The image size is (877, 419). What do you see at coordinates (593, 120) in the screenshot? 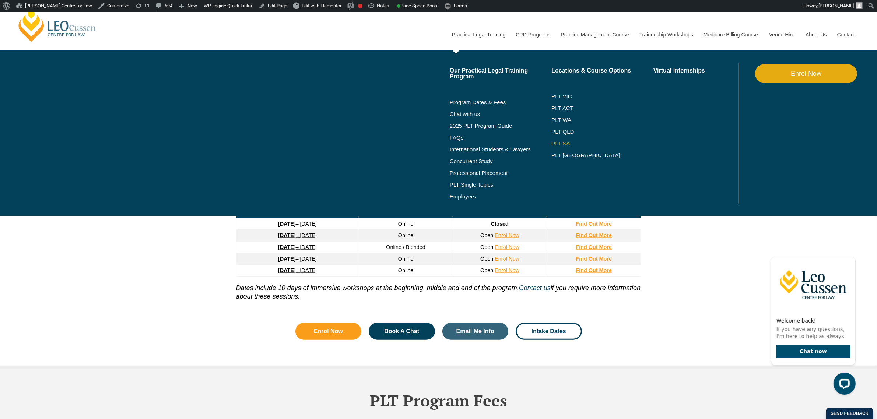
I see `a: PLT WA` at bounding box center [593, 120].